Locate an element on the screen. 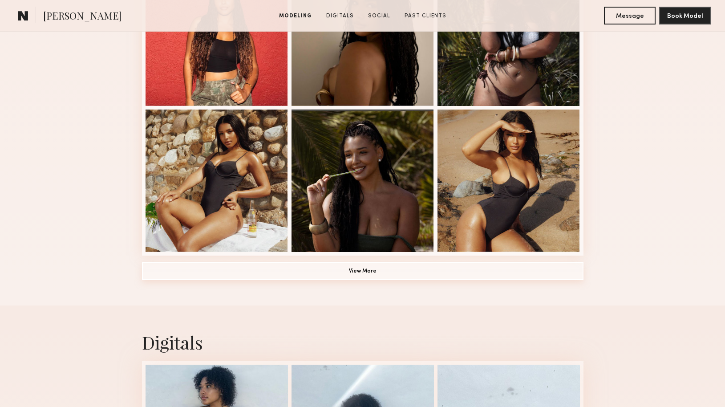 The image size is (725, 407). button: Message is located at coordinates (630, 16).